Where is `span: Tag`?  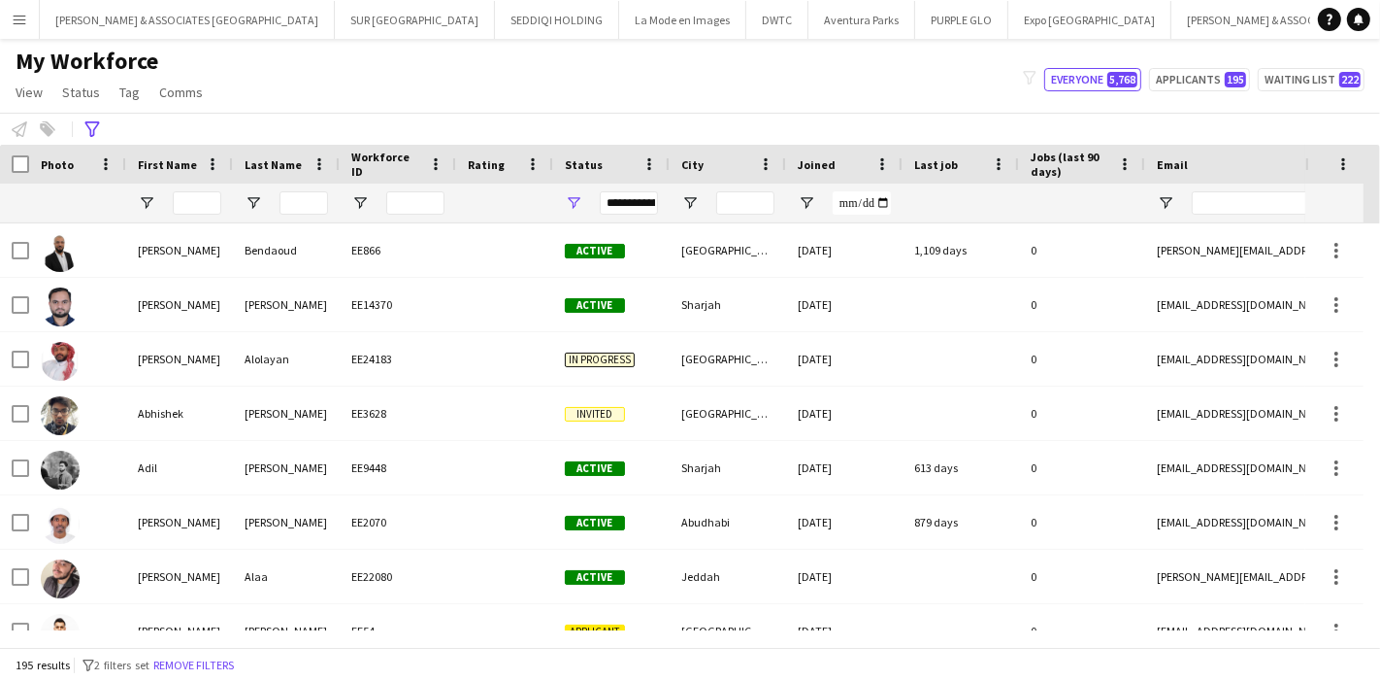 span: Tag is located at coordinates (129, 92).